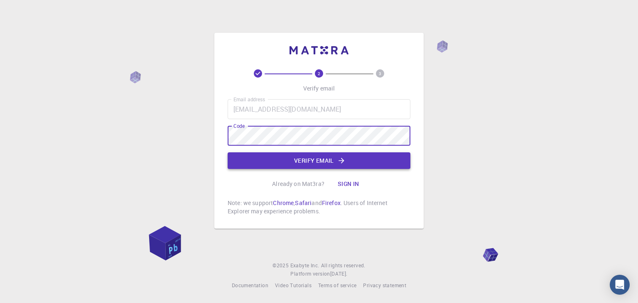 This screenshot has height=303, width=638. Describe the element at coordinates (249, 99) in the screenshot. I see `label: Email address` at that location.